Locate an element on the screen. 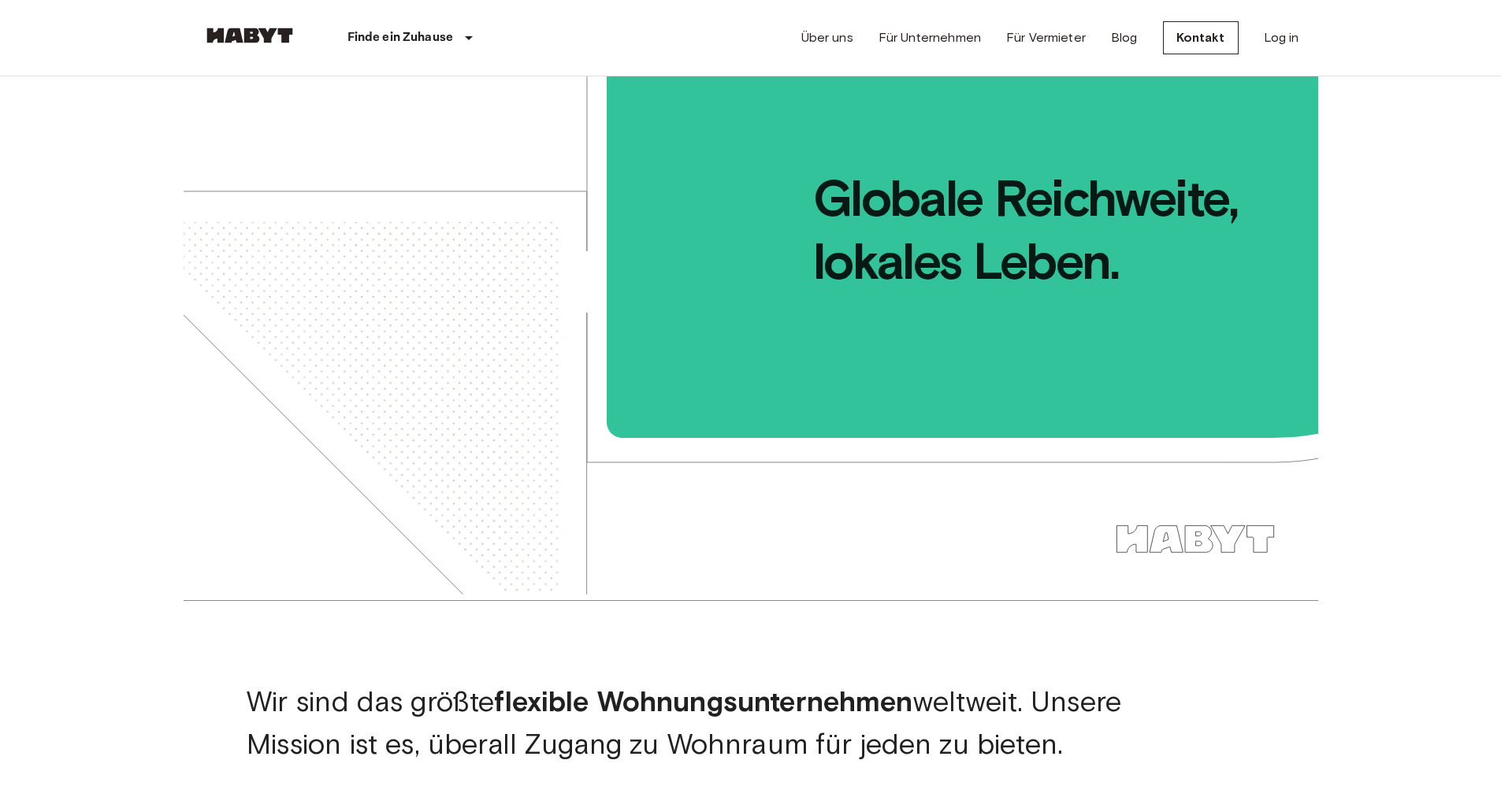 The image size is (1501, 812). img: we-make-moves-not-waiting-lists is located at coordinates (751, 335).